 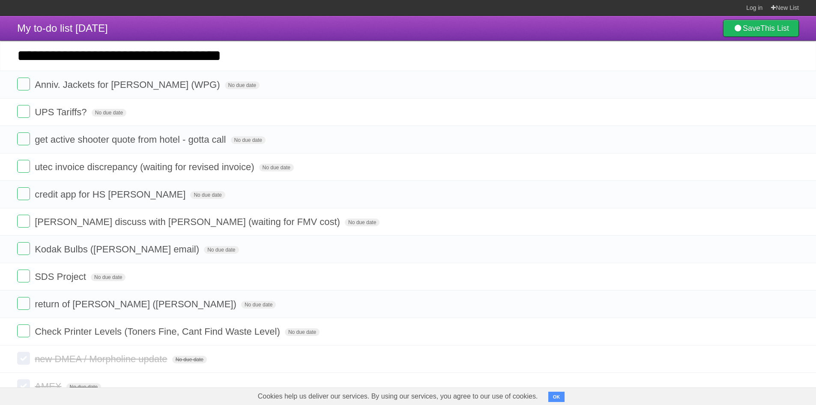 I want to click on span: get active shooter quote from hotel - gotta call, so click(x=131, y=139).